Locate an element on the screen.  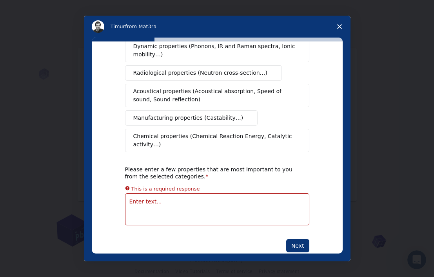
span: from Mat3ra is located at coordinates (141, 26).